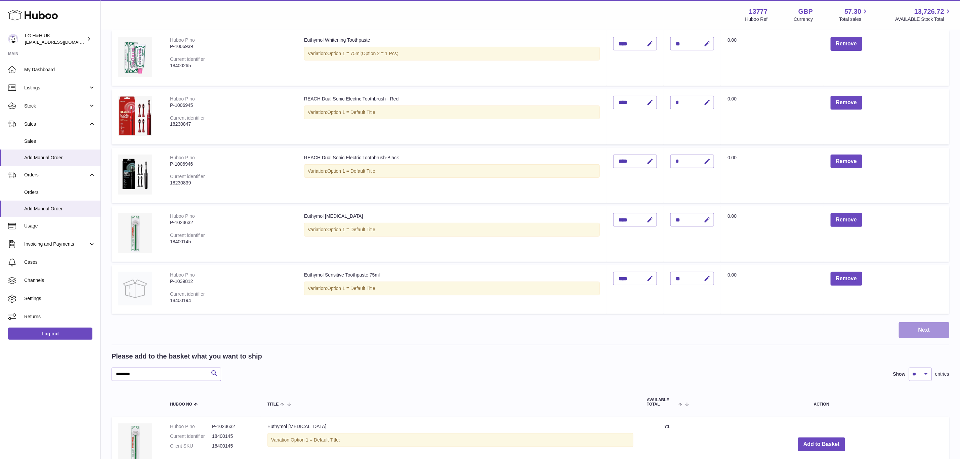  Describe the element at coordinates (191, 436) in the screenshot. I see `dt: Current identifier` at that location.